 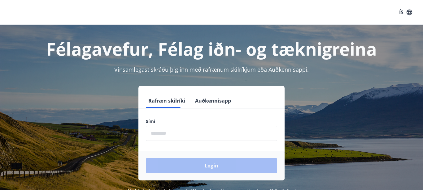 What do you see at coordinates (211, 70) in the screenshot?
I see `span: Vinsamlegast skráðu þig inn með rafrænum skilríkjum eða Auðkennisappi.` at bounding box center [211, 70].